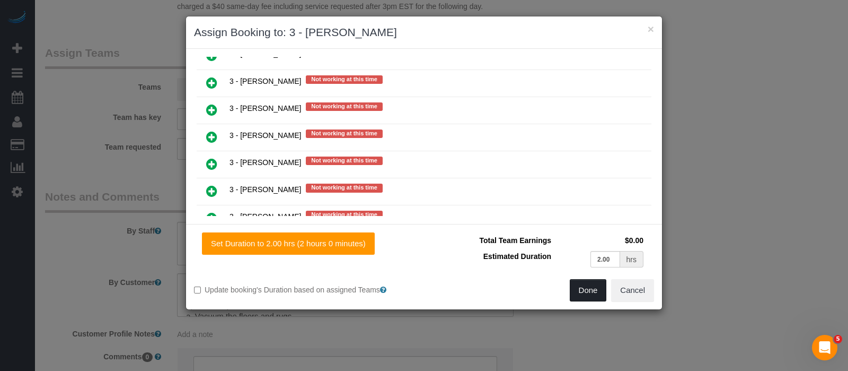  I want to click on input: Update booking's Duration based on assigned Teams, so click(197, 289).